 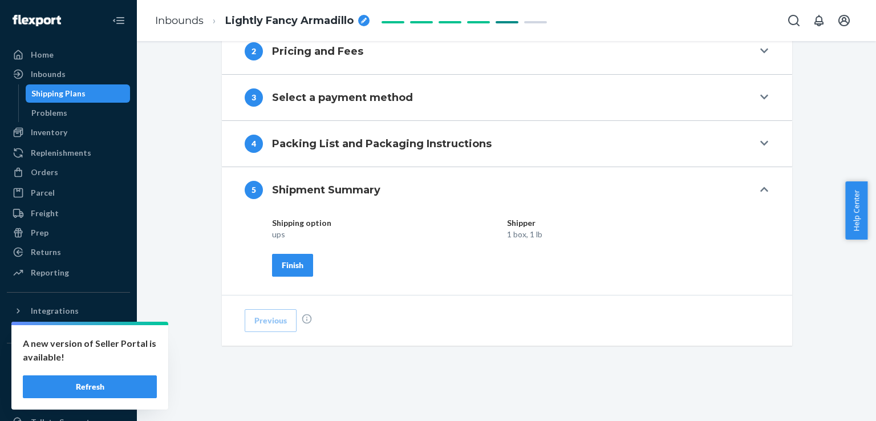 I want to click on button: 5Shipment Summary, so click(x=507, y=190).